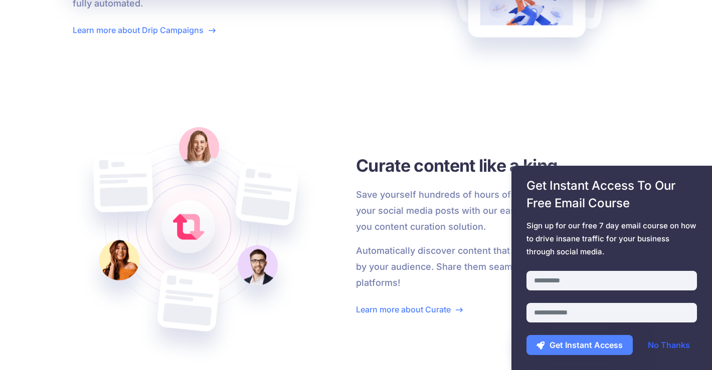  Describe the element at coordinates (497, 211) in the screenshot. I see `p: Save yourself hundreds of hours of manual curating content for your social media posts with our e...` at that location.